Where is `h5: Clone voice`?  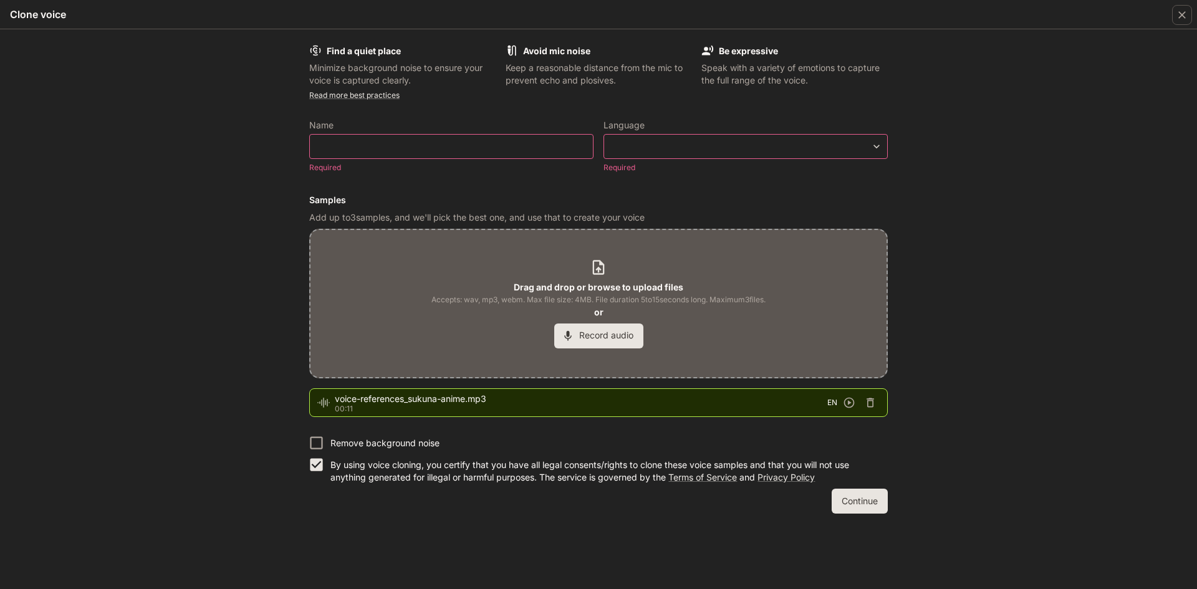 h5: Clone voice is located at coordinates (38, 14).